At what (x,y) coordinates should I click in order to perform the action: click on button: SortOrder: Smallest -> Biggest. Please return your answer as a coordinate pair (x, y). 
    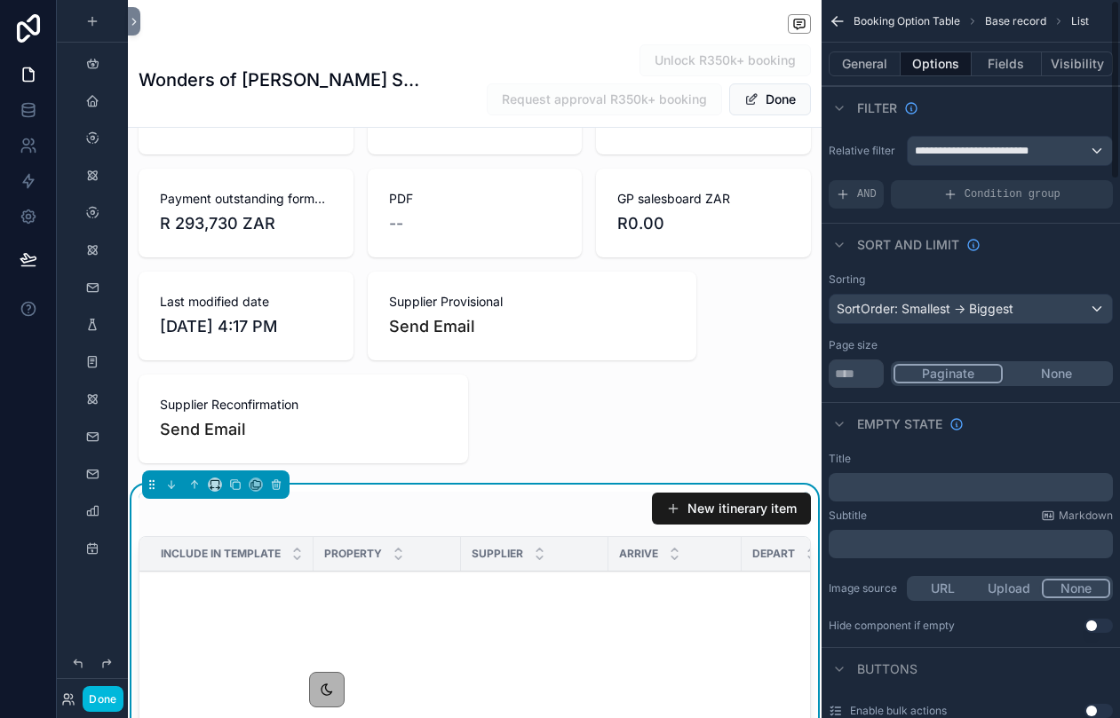
    Looking at the image, I should click on (970, 309).